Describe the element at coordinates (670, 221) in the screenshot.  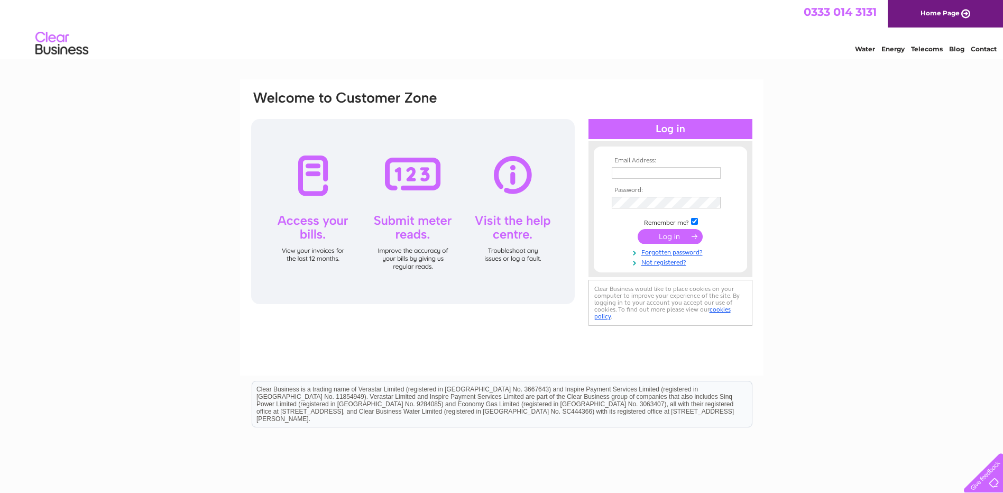
I see `td: Remember me?` at that location.